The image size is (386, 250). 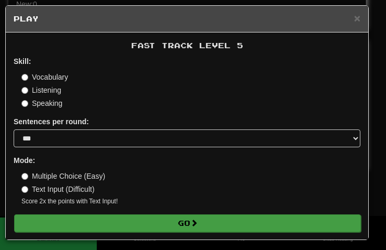 What do you see at coordinates (191, 201) in the screenshot?
I see `small: Score 2x the points with Text Input !` at bounding box center [191, 201].